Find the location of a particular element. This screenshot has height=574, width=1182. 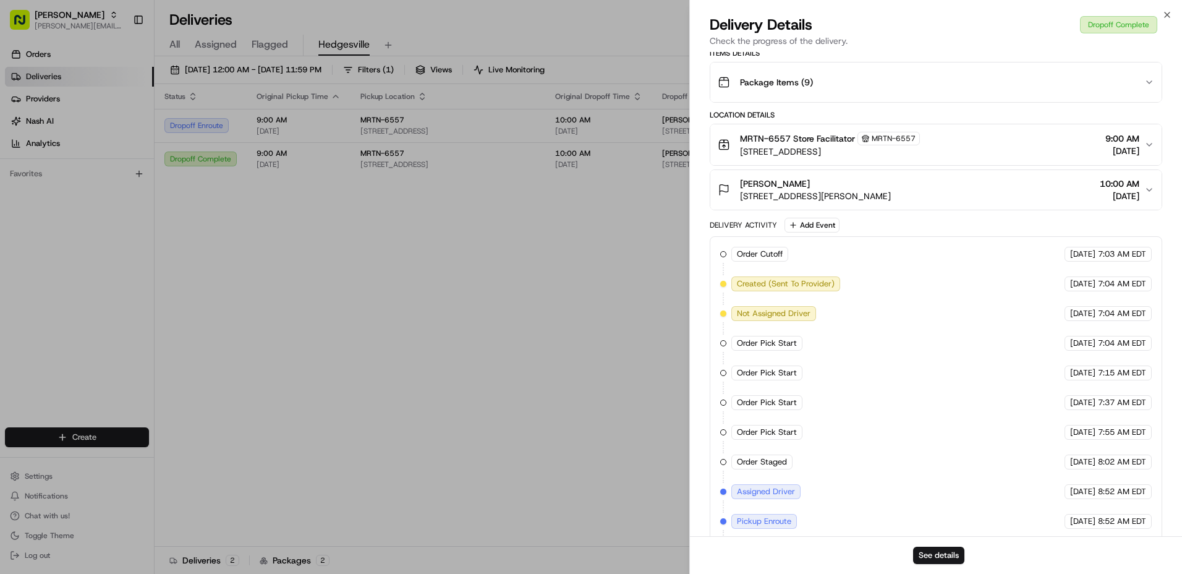

div: Location Details is located at coordinates (936, 115).